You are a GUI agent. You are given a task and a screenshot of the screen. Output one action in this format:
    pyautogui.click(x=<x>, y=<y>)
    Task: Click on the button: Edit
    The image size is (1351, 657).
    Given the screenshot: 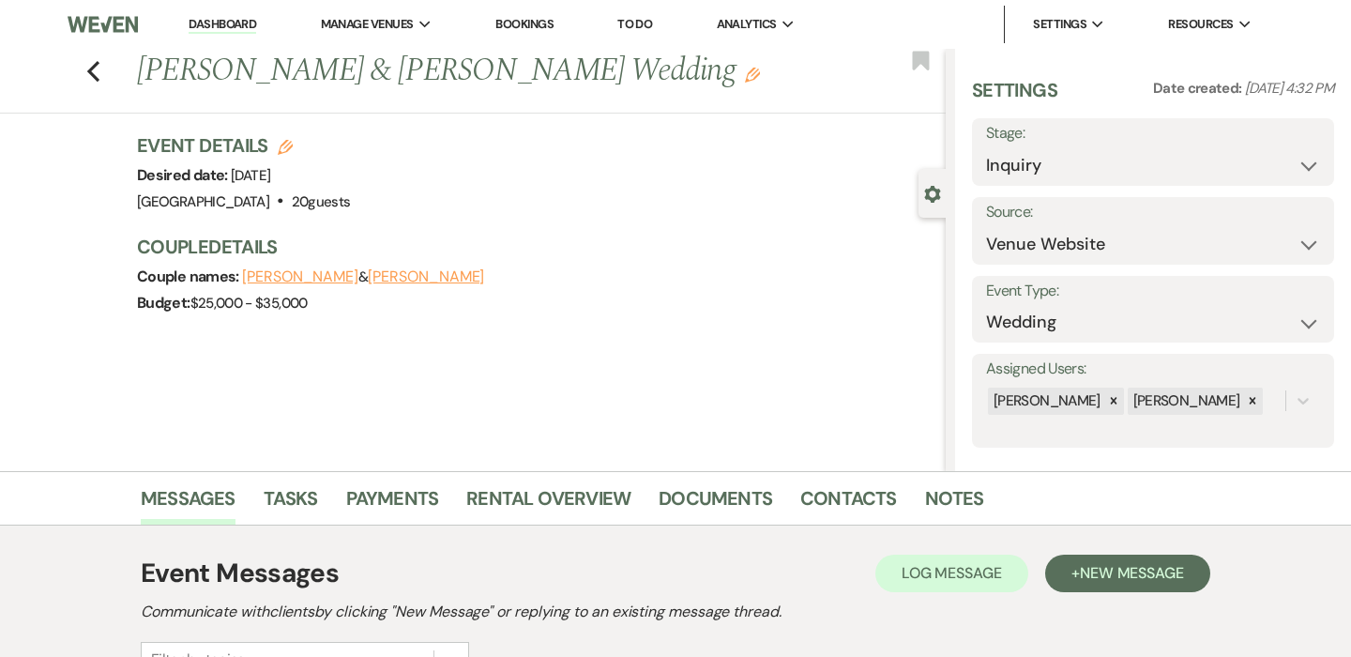 What is the action you would take?
    pyautogui.click(x=752, y=74)
    